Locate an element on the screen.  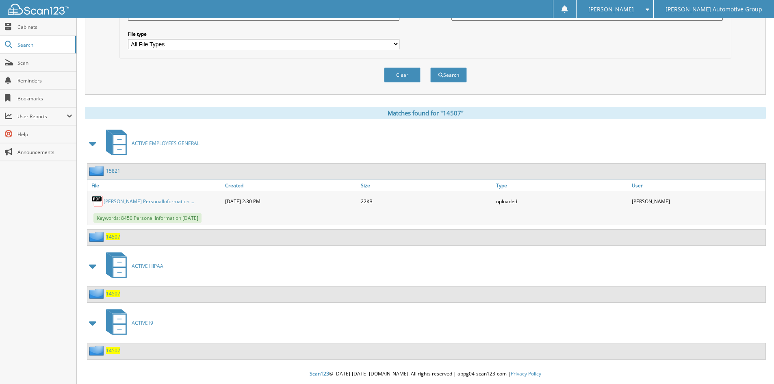
a: Type is located at coordinates (562, 185).